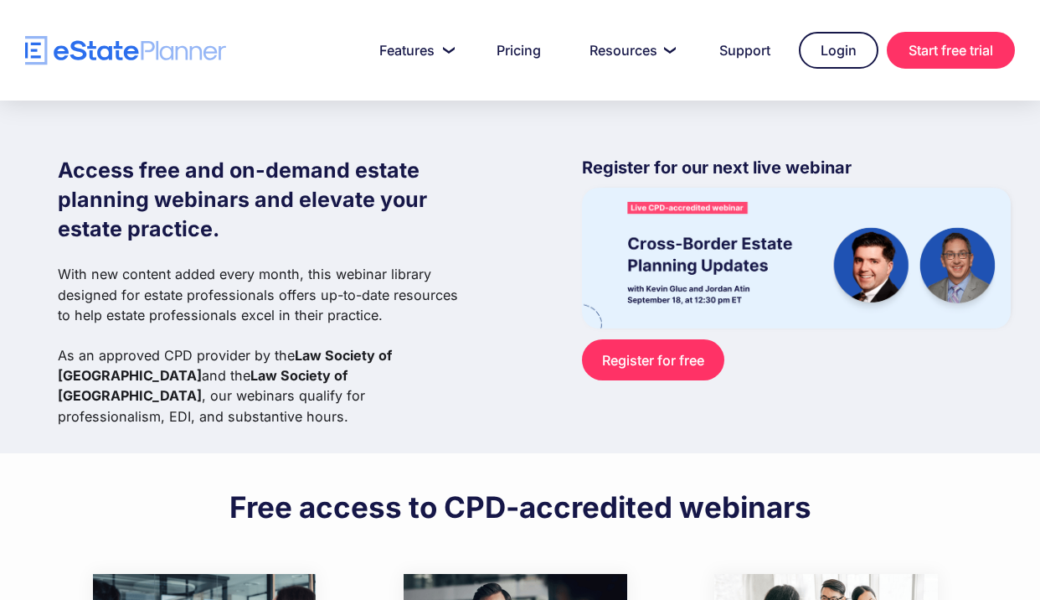 The height and width of the screenshot is (600, 1040). I want to click on a: Features, so click(414, 50).